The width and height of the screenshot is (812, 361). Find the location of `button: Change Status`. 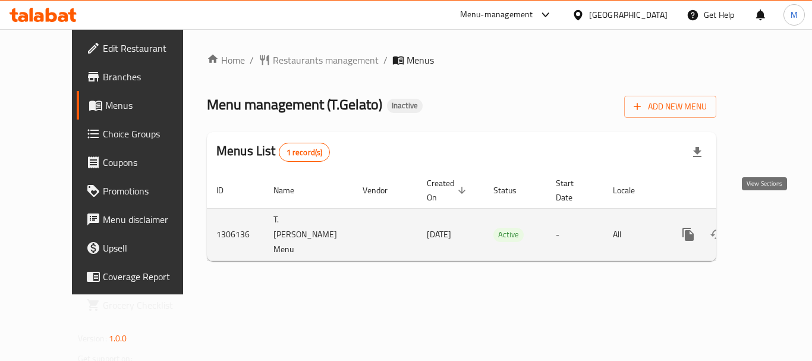

button: Change Status is located at coordinates (717, 234).